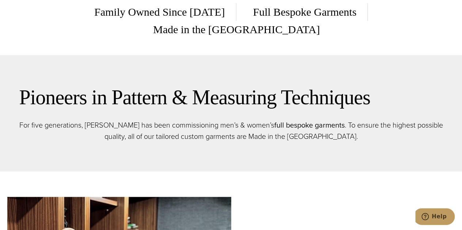 Image resolution: width=462 pixels, height=230 pixels. What do you see at coordinates (305, 12) in the screenshot?
I see `span: Full Bespoke Garments` at bounding box center [305, 12].